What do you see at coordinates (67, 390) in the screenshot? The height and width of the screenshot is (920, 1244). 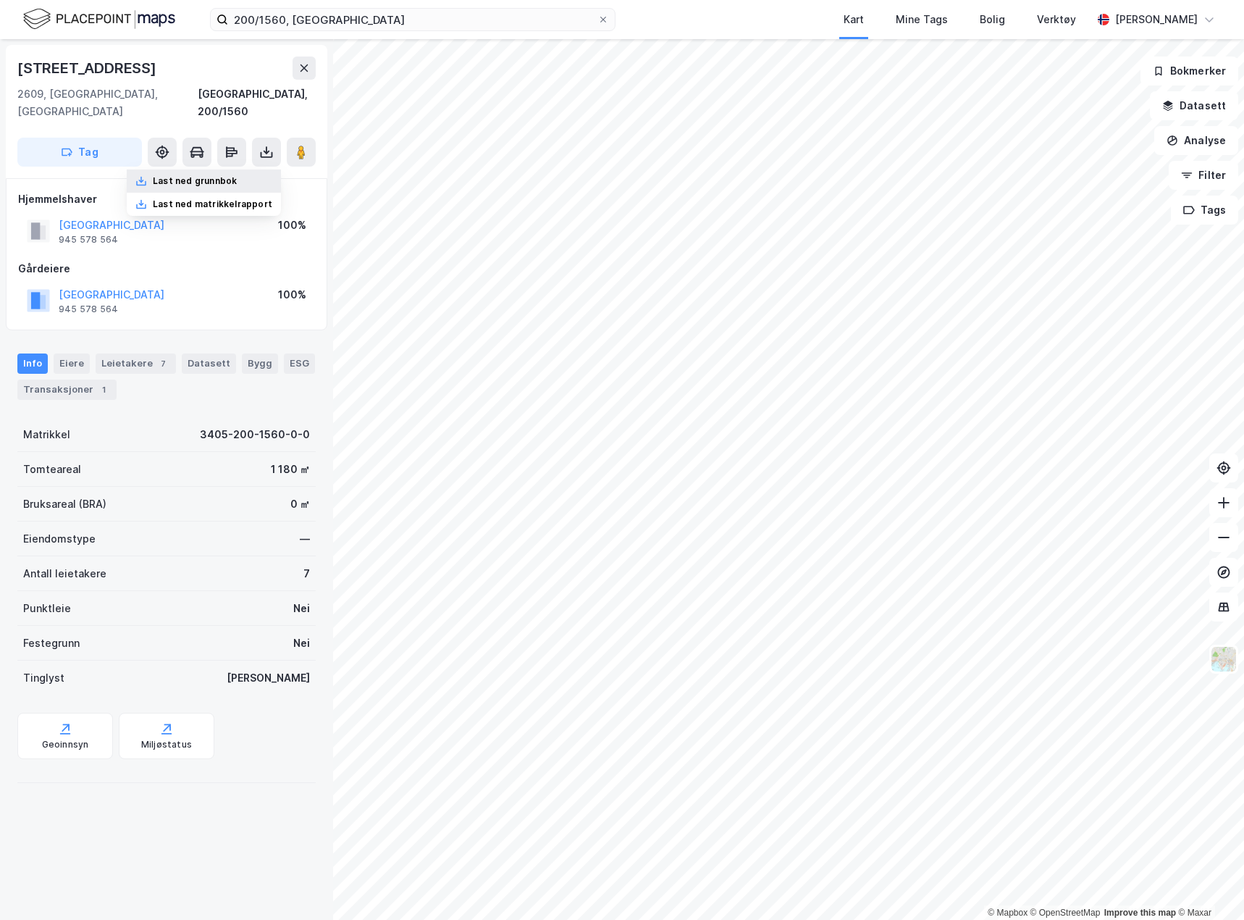 I see `div: Transaksjoner` at bounding box center [67, 390].